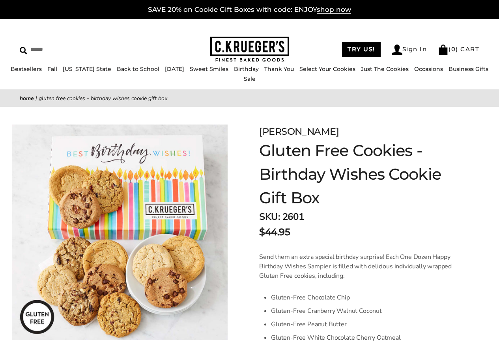  Describe the element at coordinates (209, 69) in the screenshot. I see `a: Sweet Smiles` at that location.